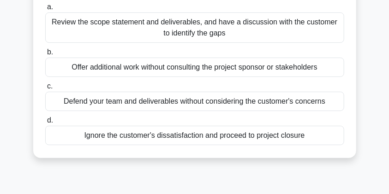 This screenshot has width=389, height=194. I want to click on div: Defend your team and deliverables without considering the customer's concerns, so click(195, 101).